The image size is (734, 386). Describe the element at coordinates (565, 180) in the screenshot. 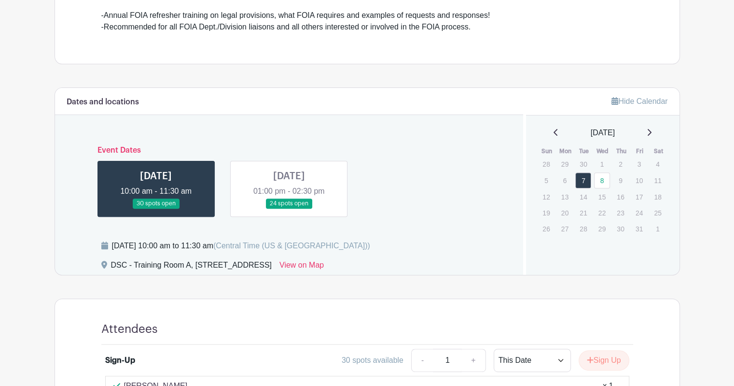

I see `p: 6` at that location.